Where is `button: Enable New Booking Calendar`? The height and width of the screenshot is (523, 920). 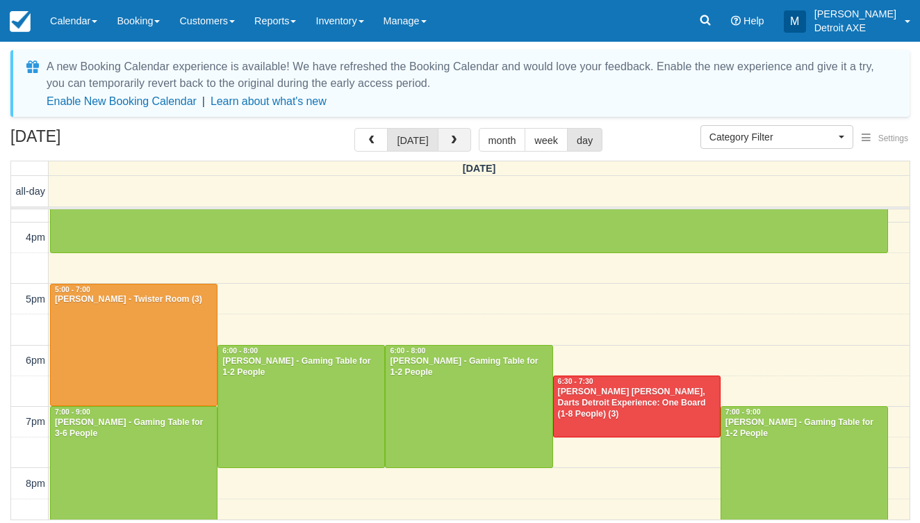 button: Enable New Booking Calendar is located at coordinates (122, 101).